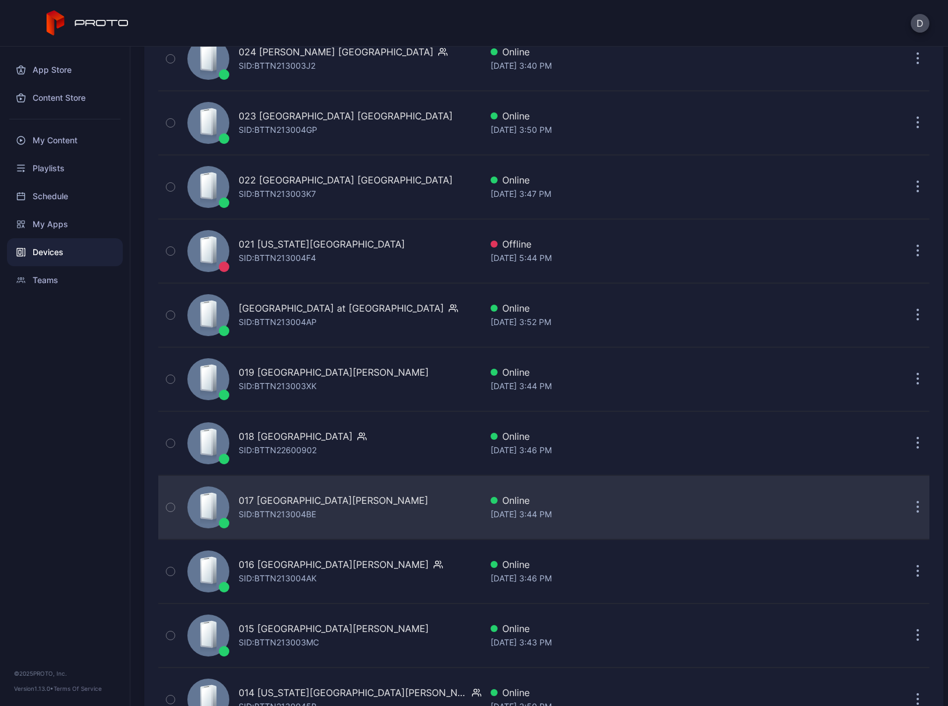 The width and height of the screenshot is (948, 706). What do you see at coordinates (65, 224) in the screenshot?
I see `div: My Apps` at bounding box center [65, 224].